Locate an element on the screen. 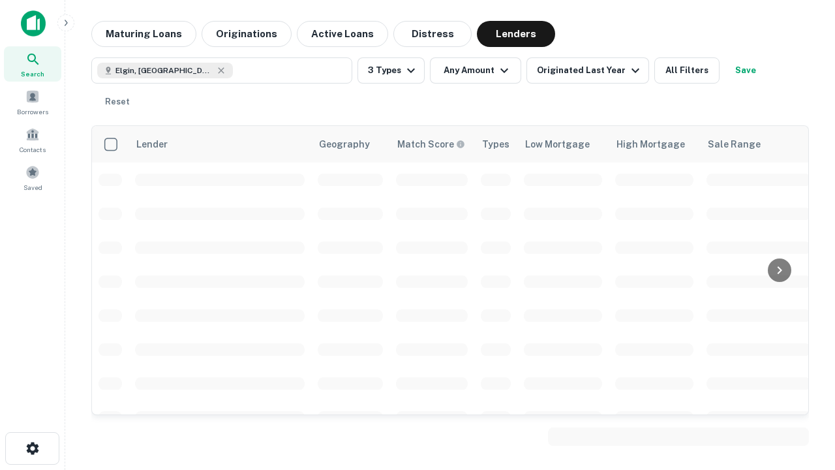 The image size is (835, 470). button: Maturing Loans is located at coordinates (143, 34).